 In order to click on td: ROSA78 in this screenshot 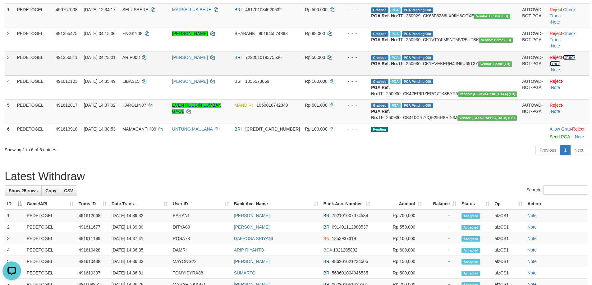, I will do `click(201, 239)`.